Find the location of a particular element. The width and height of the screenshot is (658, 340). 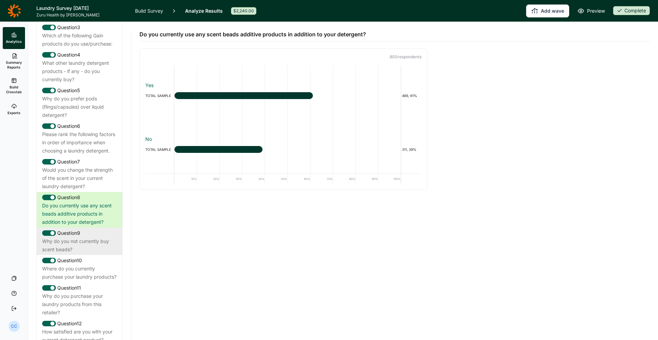

div: Question 7 is located at coordinates (79, 162).